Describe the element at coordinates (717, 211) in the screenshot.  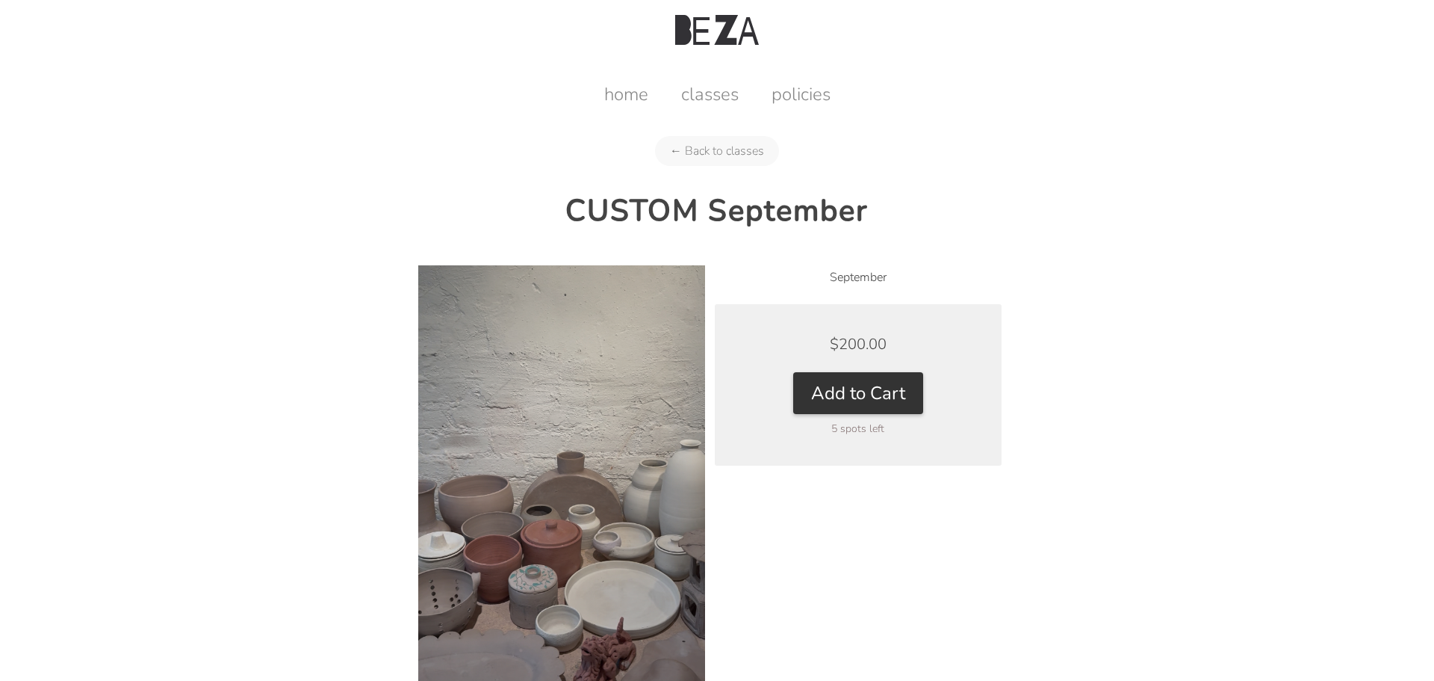
I see `h2: CUSTOM September` at that location.